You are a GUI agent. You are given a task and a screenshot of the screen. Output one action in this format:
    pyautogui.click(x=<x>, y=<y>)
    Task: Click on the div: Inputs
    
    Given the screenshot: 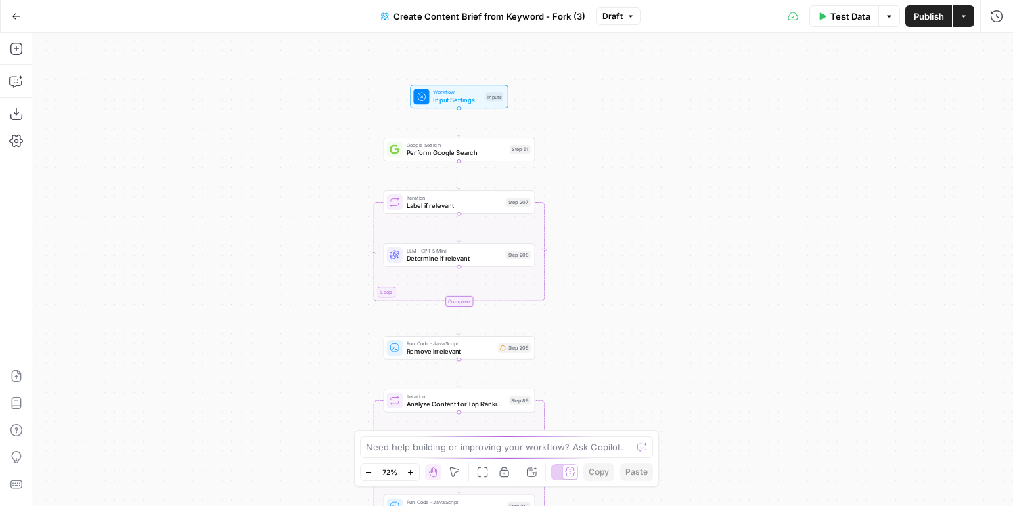 What is the action you would take?
    pyautogui.click(x=494, y=96)
    